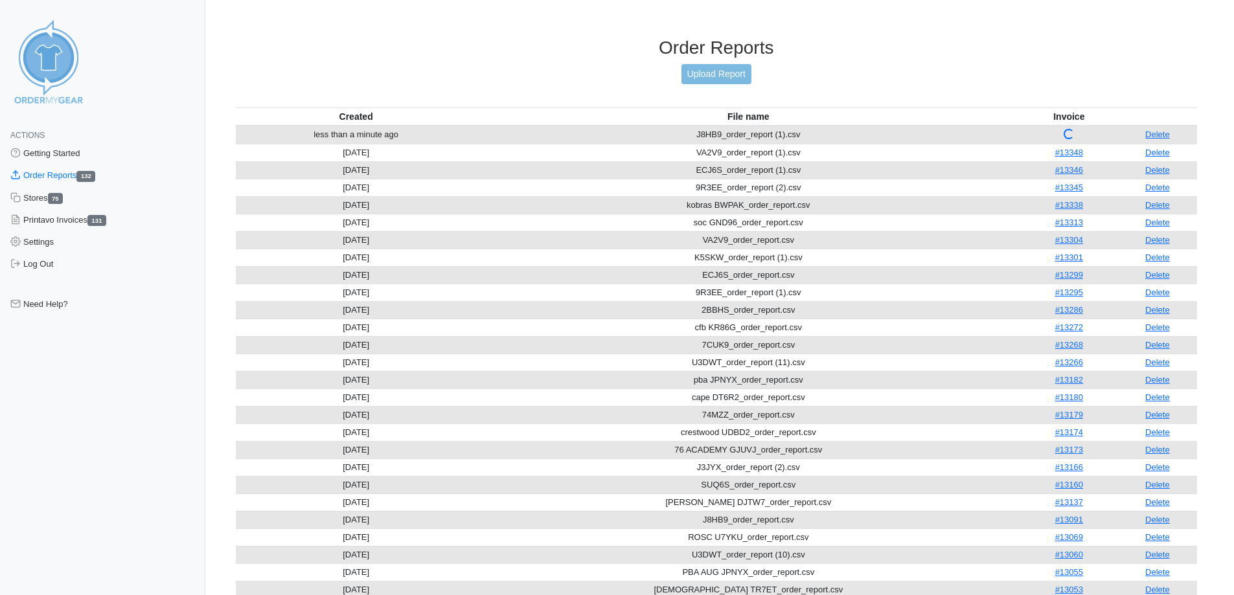 The height and width of the screenshot is (595, 1234). What do you see at coordinates (748, 117) in the screenshot?
I see `th: File name` at bounding box center [748, 117].